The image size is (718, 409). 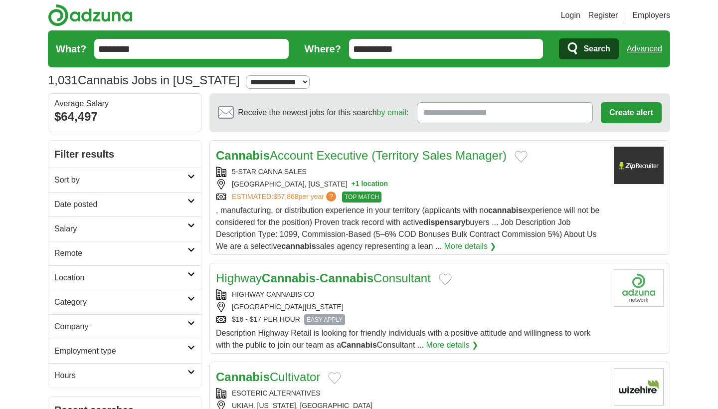 I want to click on a: Location, so click(x=125, y=277).